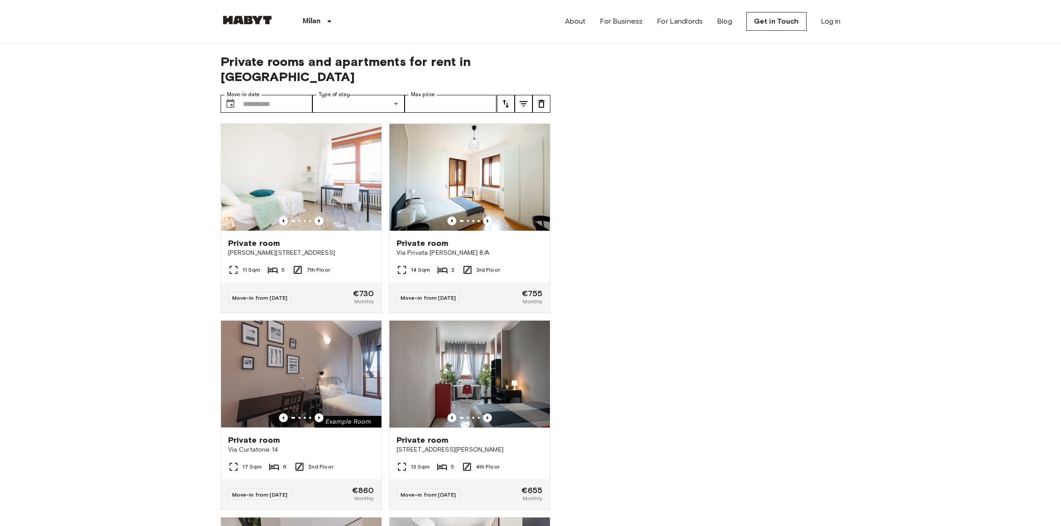  I want to click on span: €755, so click(532, 294).